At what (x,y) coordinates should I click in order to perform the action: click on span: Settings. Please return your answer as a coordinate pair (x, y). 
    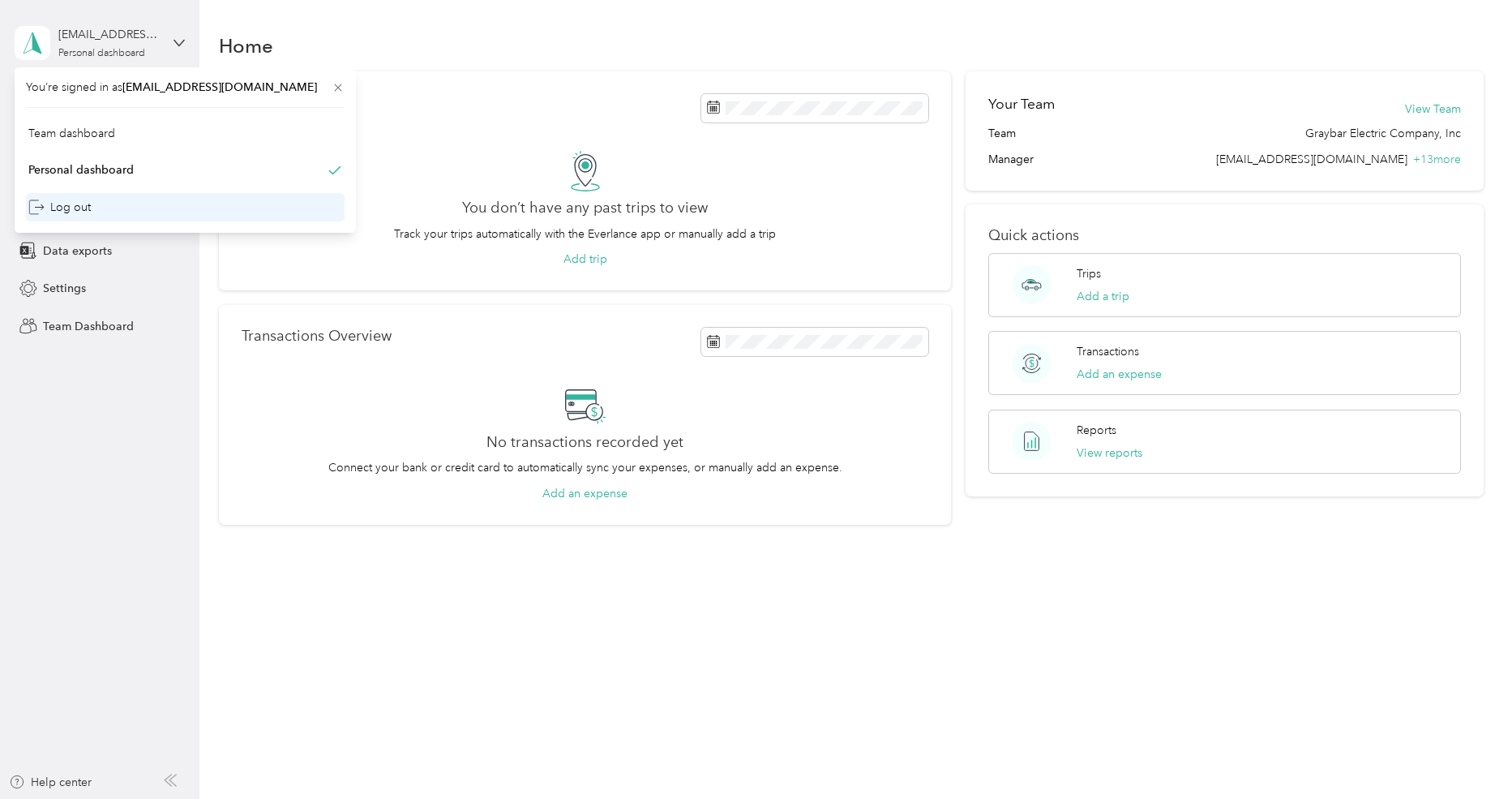
    Looking at the image, I should click on (64, 288).